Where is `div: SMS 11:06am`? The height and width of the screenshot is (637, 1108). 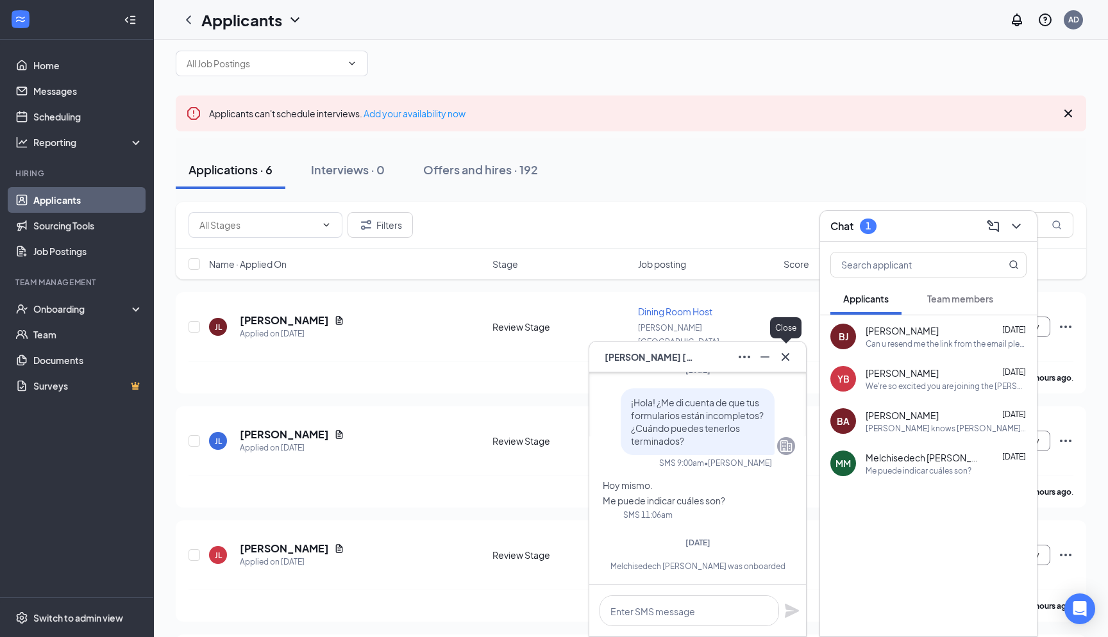 div: SMS 11:06am is located at coordinates (648, 515).